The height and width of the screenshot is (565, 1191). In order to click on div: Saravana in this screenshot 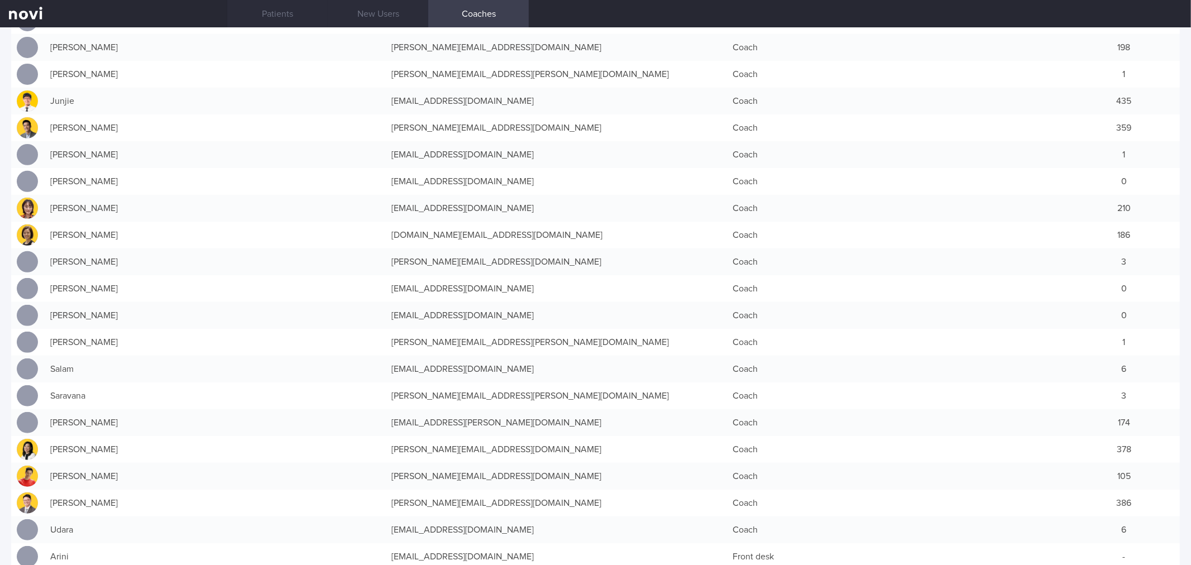, I will do `click(215, 396)`.